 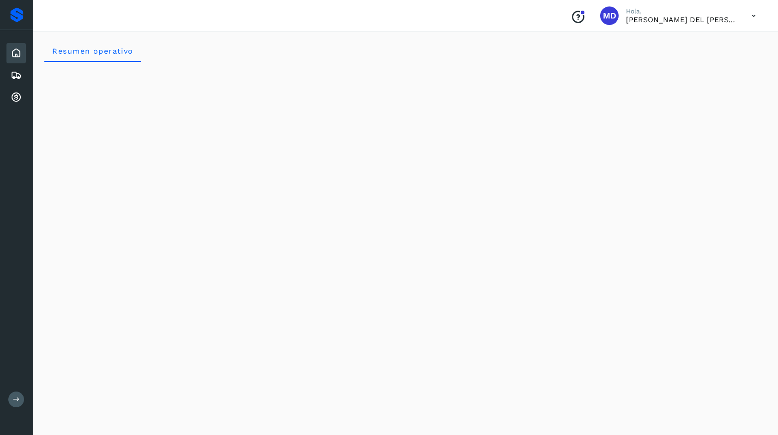 What do you see at coordinates (682, 19) in the screenshot?
I see `p: MARIA DEL CARMEN PALACIOS AYALA` at bounding box center [682, 19].